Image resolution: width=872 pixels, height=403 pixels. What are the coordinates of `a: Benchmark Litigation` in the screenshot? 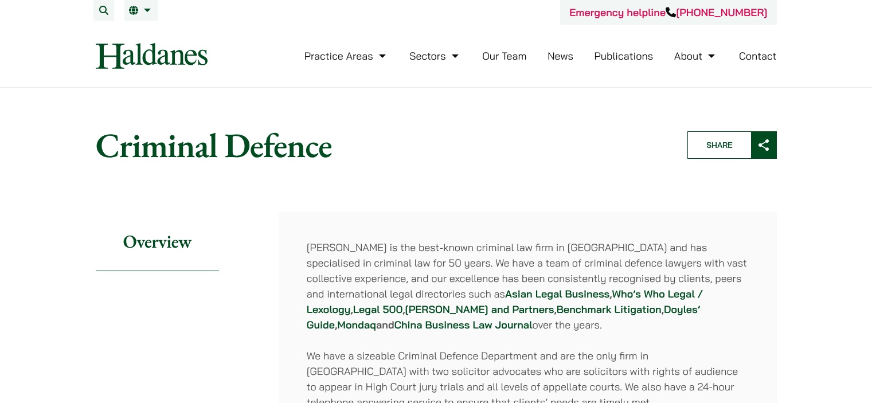 It's located at (609, 309).